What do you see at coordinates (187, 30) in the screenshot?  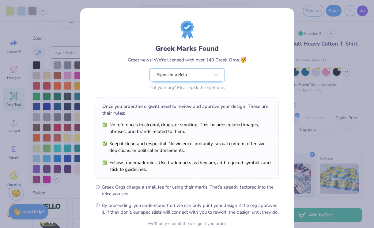 I see `img: License badge` at bounding box center [187, 30].